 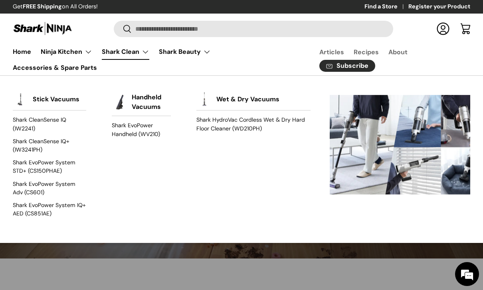 What do you see at coordinates (398, 52) in the screenshot?
I see `a: About` at bounding box center [398, 52].